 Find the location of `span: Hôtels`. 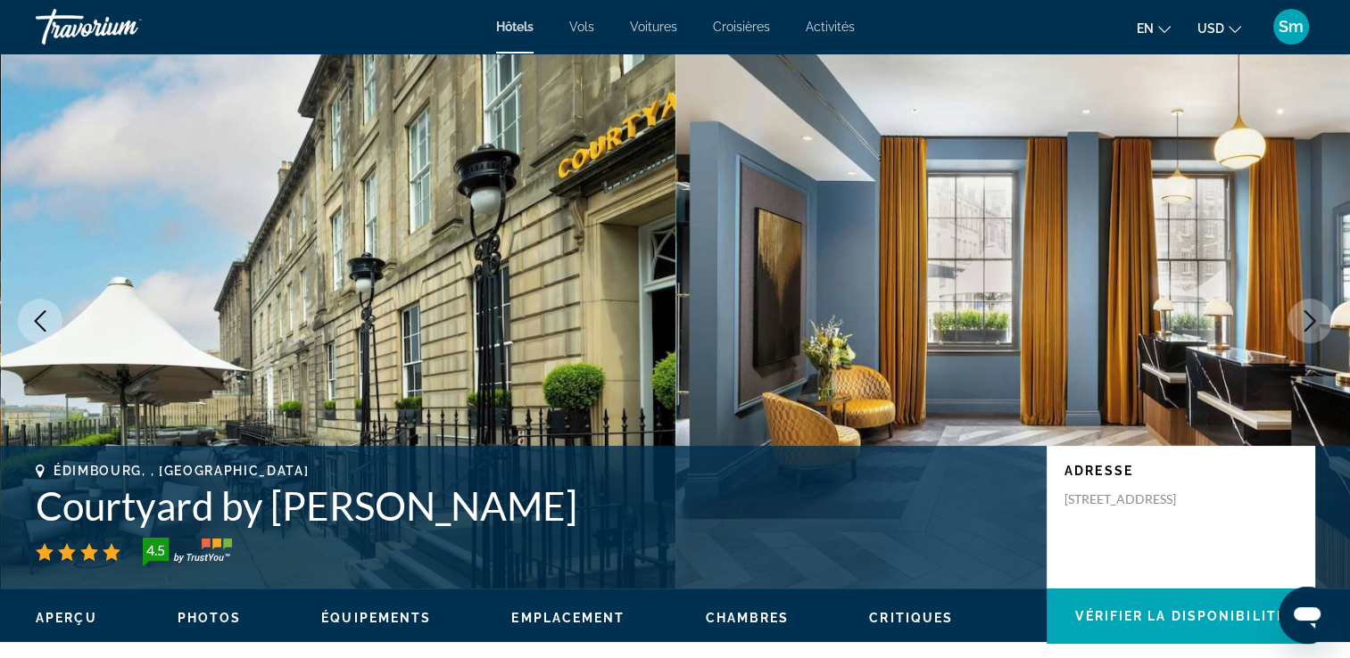

span: Hôtels is located at coordinates (515, 27).